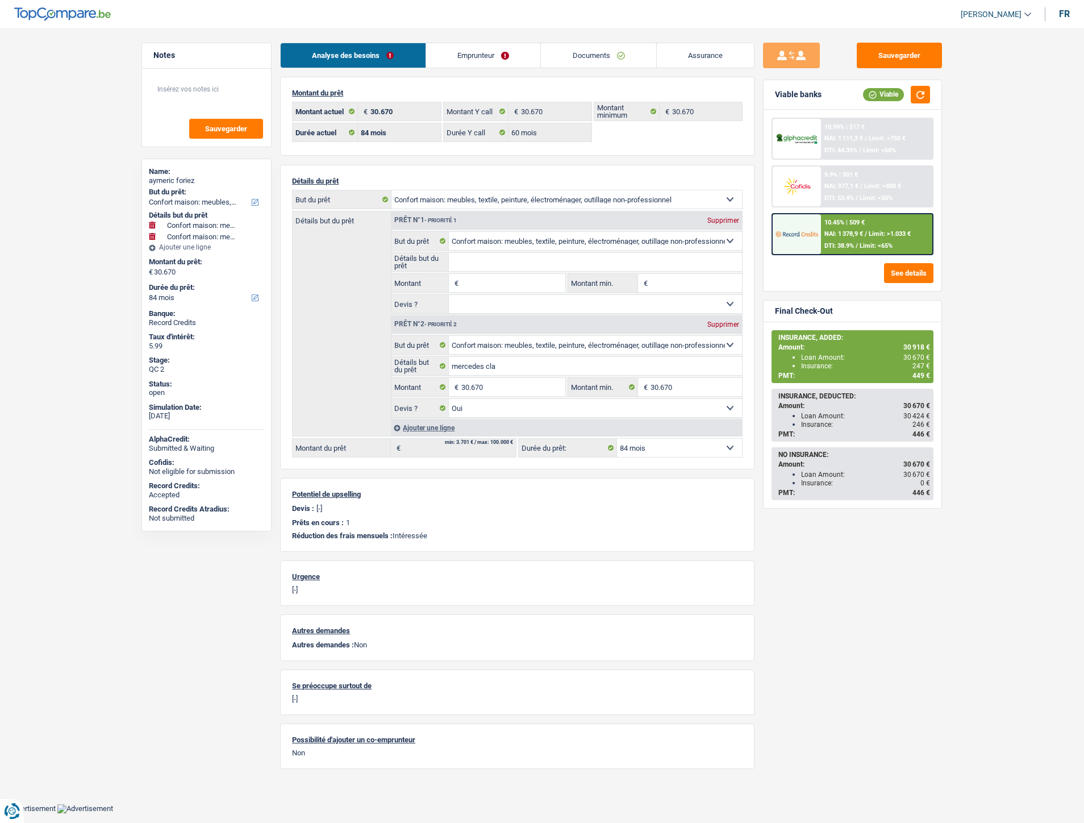 The width and height of the screenshot is (1084, 823). Describe the element at coordinates (323, 644) in the screenshot. I see `span: Autres demandes :` at that location.